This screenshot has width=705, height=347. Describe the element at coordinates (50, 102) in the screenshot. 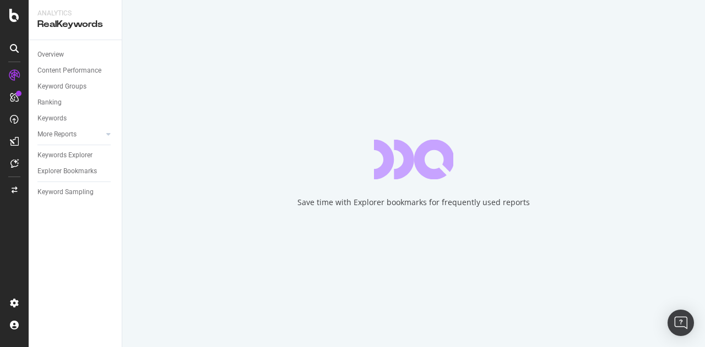

I see `div: Ranking` at that location.